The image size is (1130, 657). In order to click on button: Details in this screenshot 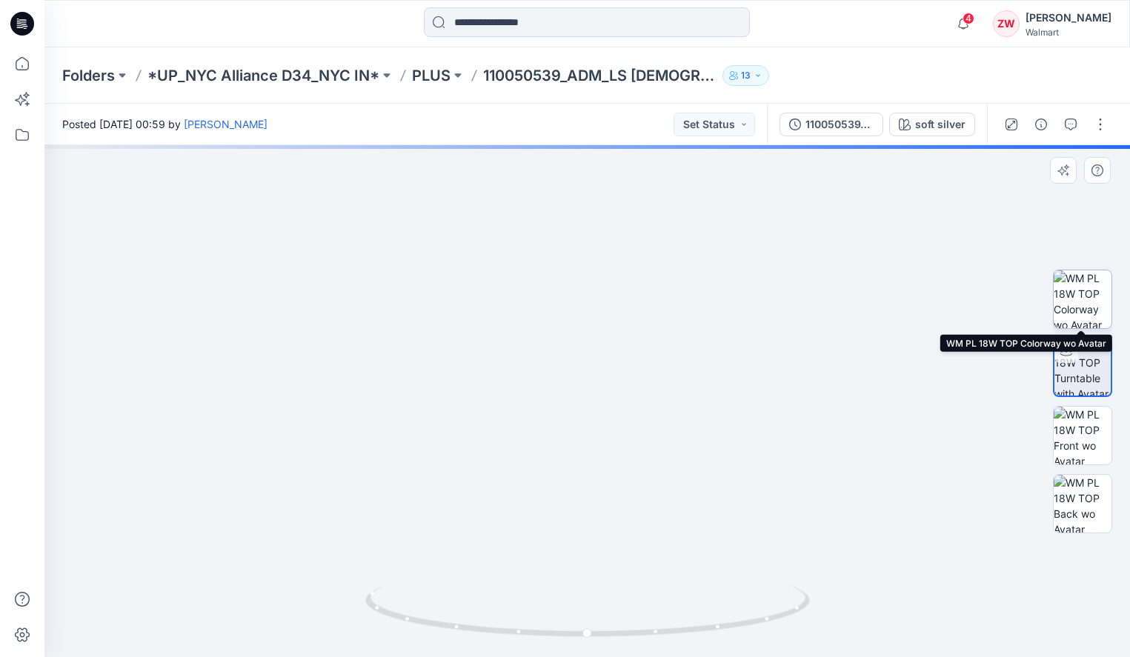, I will do `click(1041, 124)`.